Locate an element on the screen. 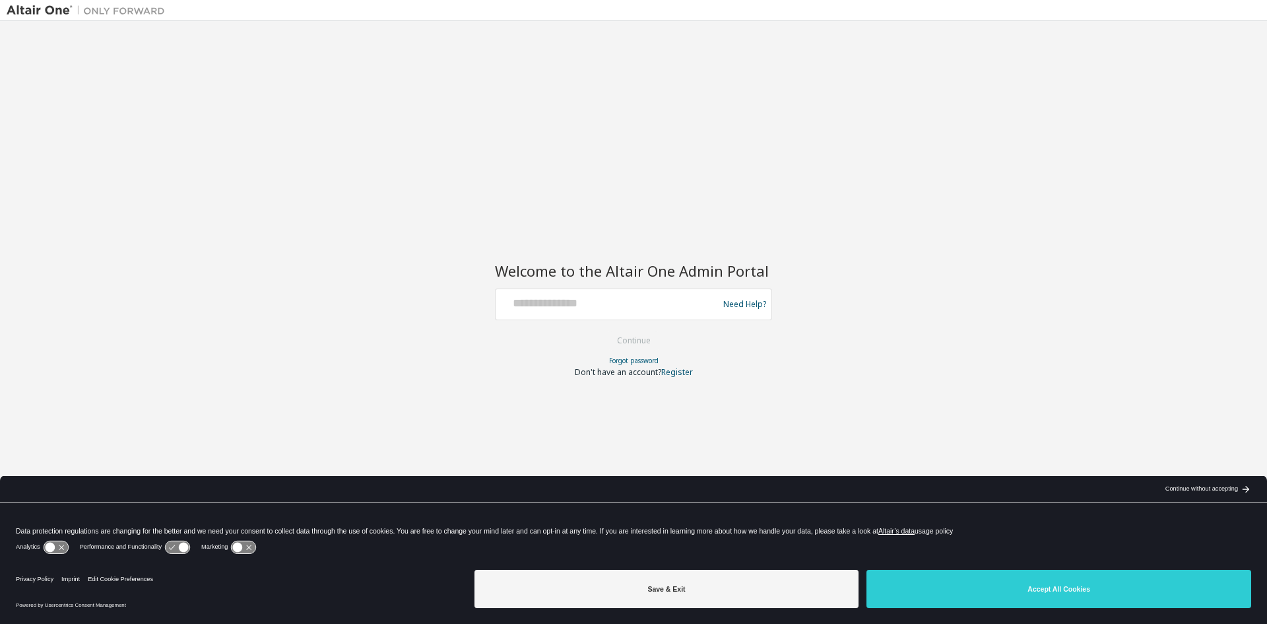 Image resolution: width=1267 pixels, height=624 pixels. a: Need Help? is located at coordinates (745, 304).